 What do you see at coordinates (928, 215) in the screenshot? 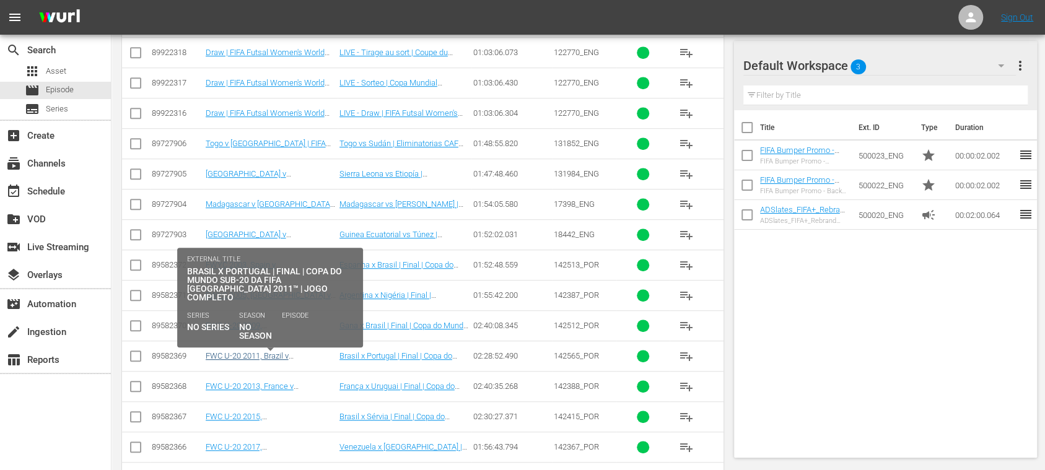
I see `span: Ad` at bounding box center [928, 215].